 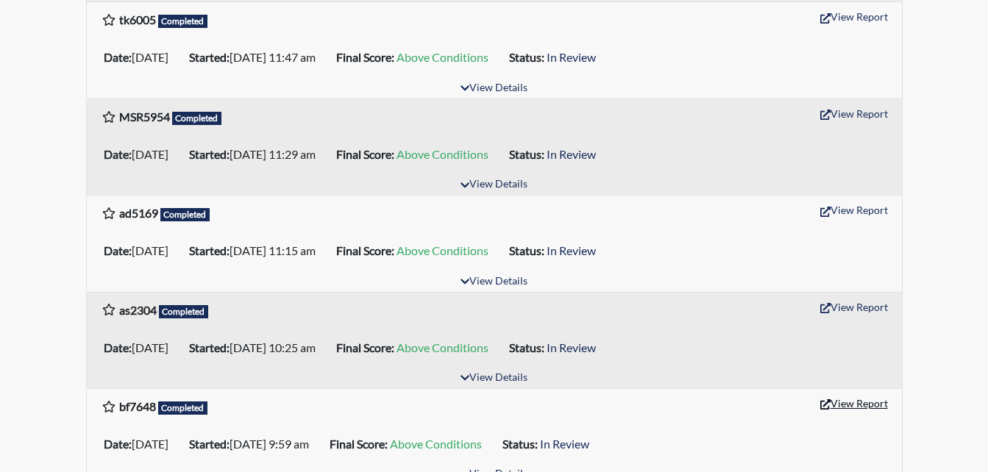 I want to click on b: MSR5954, so click(x=144, y=116).